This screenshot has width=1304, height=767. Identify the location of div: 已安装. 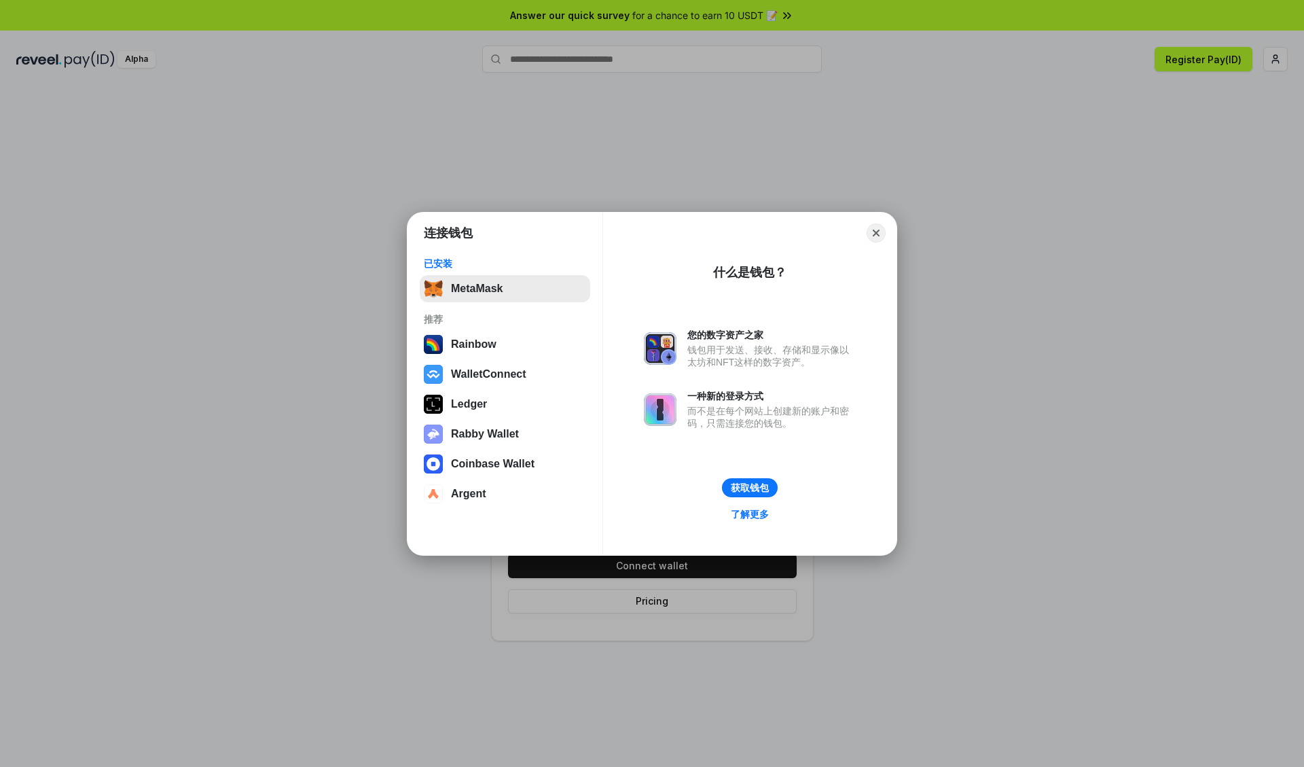
(505, 264).